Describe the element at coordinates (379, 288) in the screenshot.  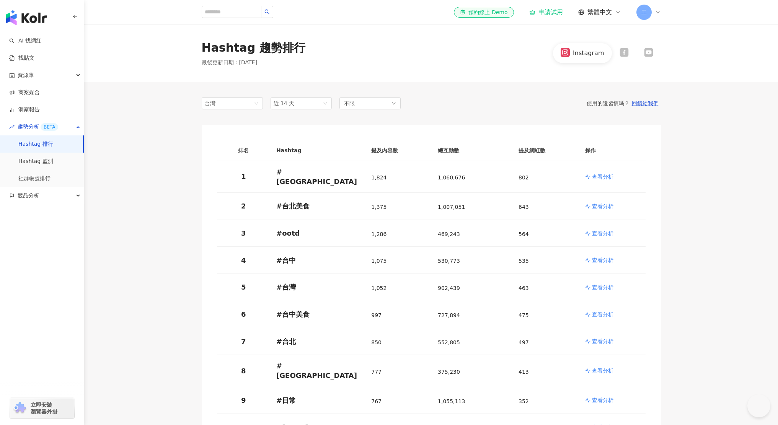
I see `span: 1,052` at that location.